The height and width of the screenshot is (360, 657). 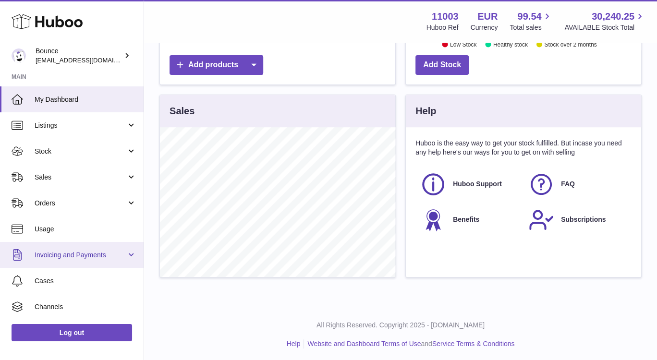 What do you see at coordinates (445, 16) in the screenshot?
I see `strong: 11003` at bounding box center [445, 16].